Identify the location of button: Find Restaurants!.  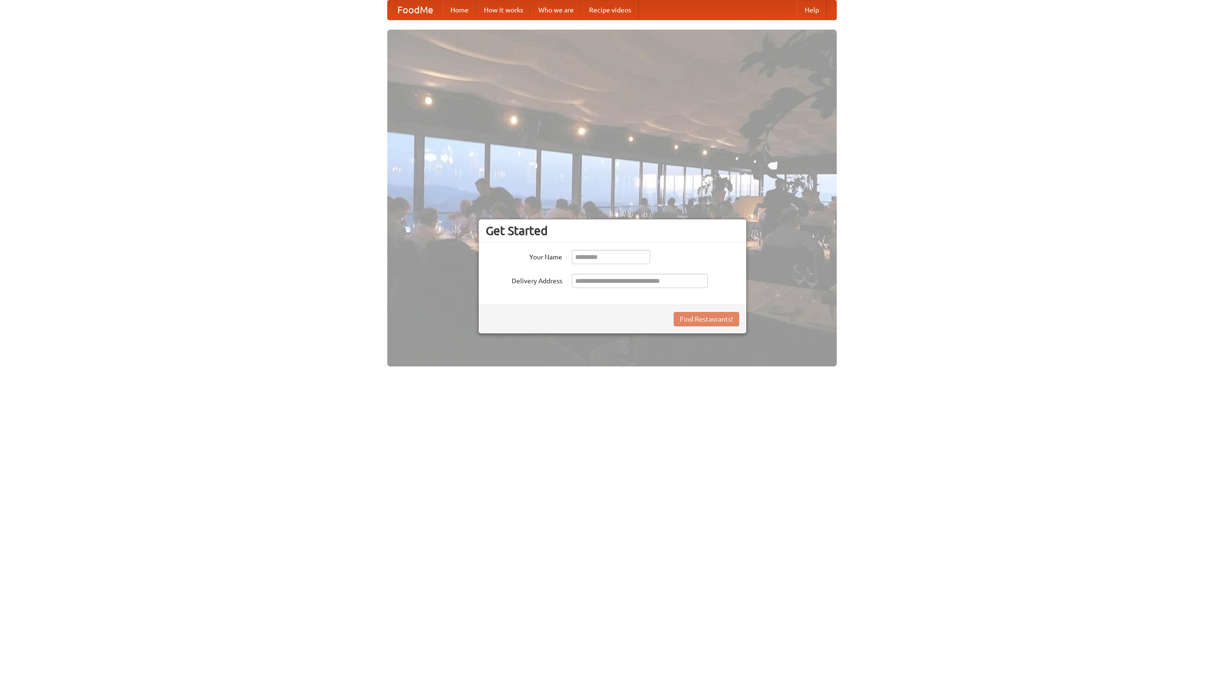
(706, 319).